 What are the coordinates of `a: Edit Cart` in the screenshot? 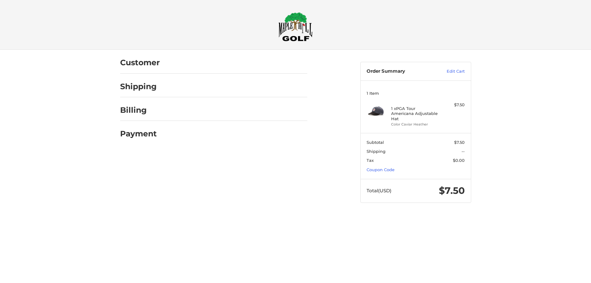 It's located at (448, 71).